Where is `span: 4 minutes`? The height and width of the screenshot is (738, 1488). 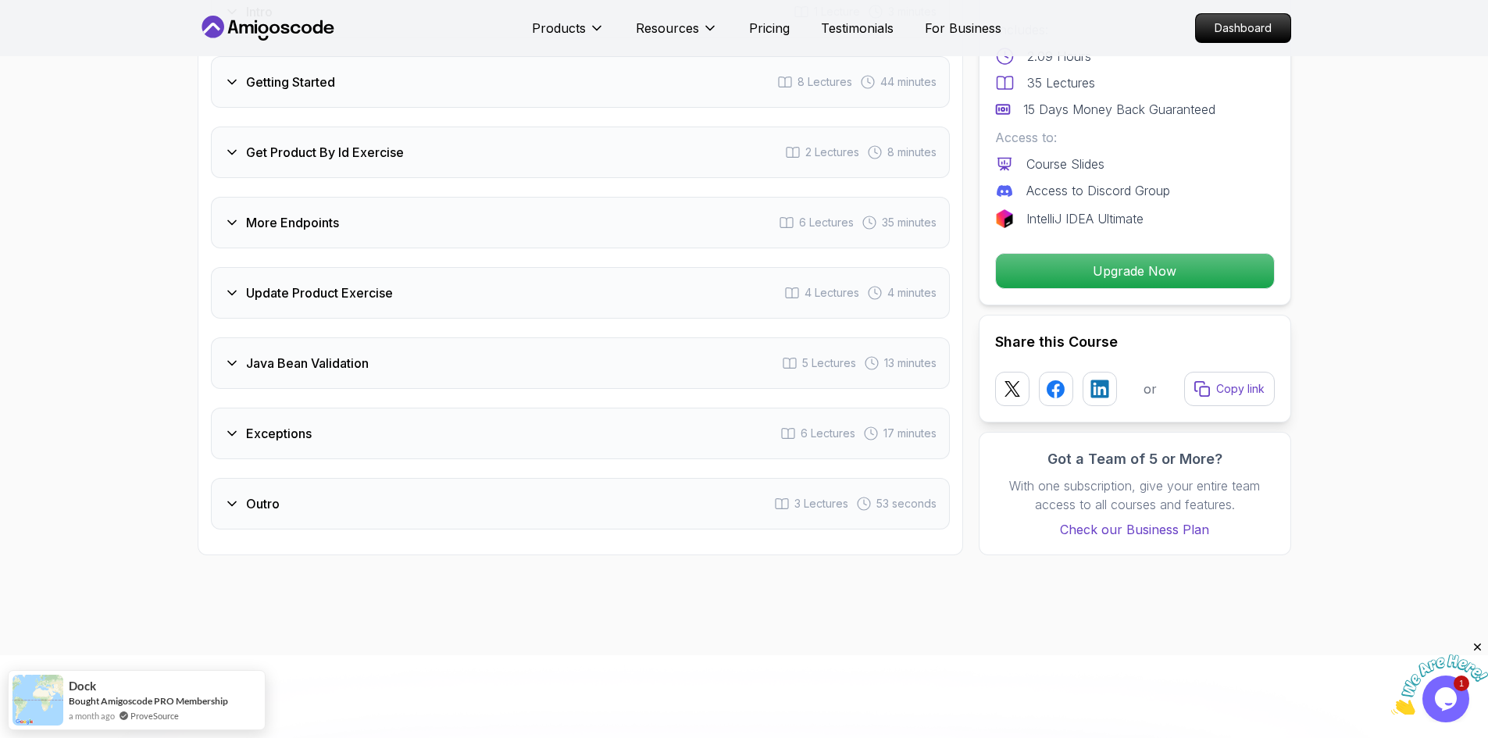
span: 4 minutes is located at coordinates (911, 293).